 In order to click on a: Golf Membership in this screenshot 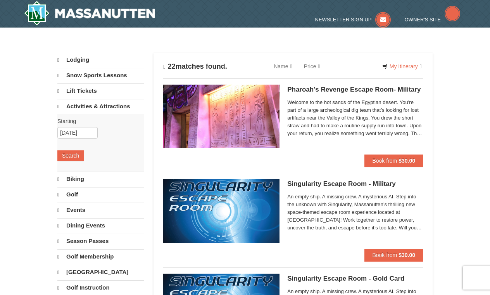, I will do `click(100, 256)`.